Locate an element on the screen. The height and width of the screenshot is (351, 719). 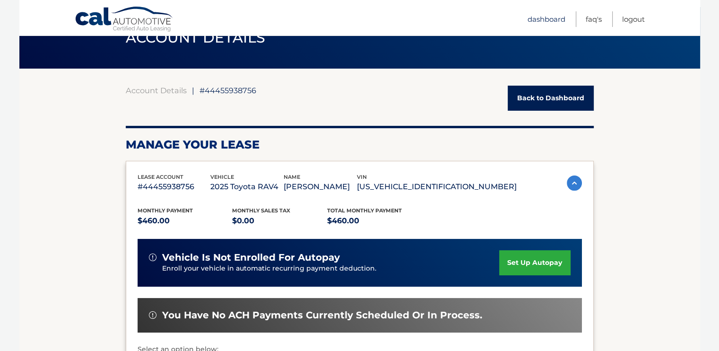
span: Monthly sales Tax is located at coordinates (261, 210).